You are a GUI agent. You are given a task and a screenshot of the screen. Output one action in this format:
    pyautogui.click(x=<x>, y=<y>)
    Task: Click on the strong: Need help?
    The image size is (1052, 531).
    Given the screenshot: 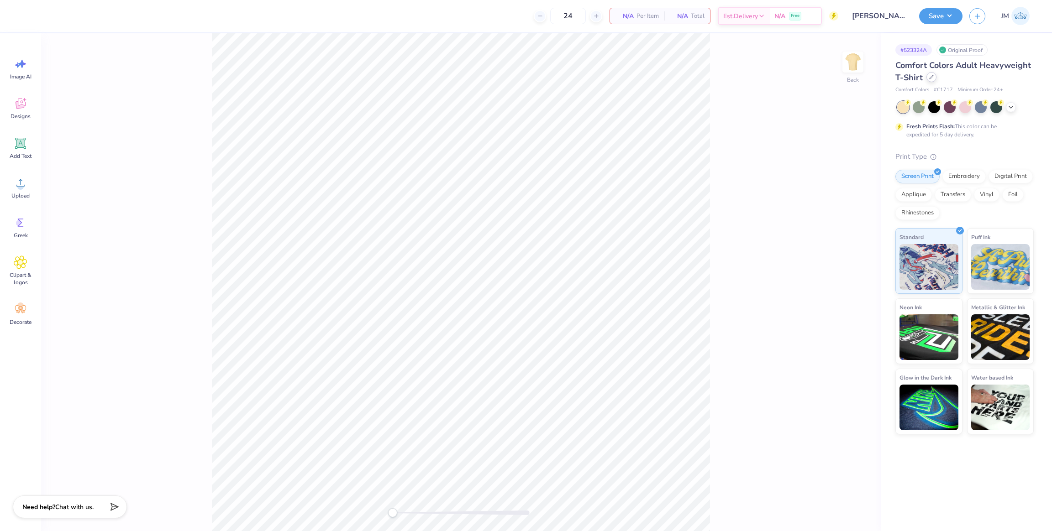 What is the action you would take?
    pyautogui.click(x=39, y=507)
    